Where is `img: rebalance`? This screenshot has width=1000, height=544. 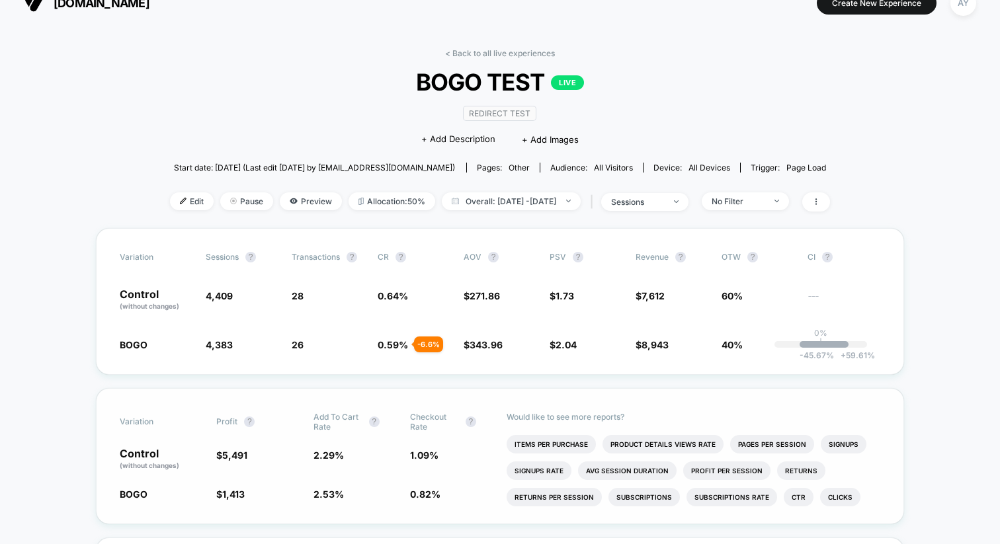 img: rebalance is located at coordinates (361, 201).